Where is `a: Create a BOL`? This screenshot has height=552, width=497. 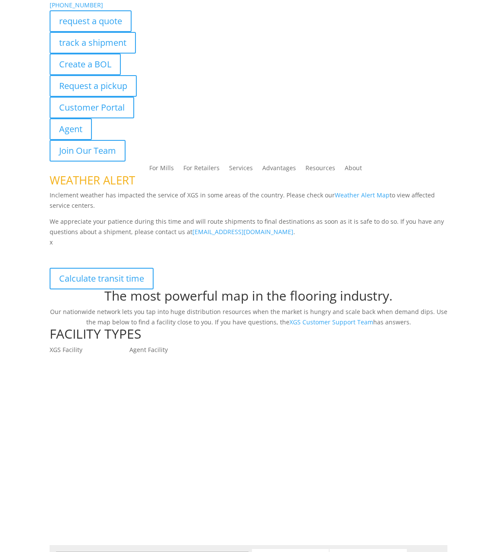 a: Create a BOL is located at coordinates (85, 64).